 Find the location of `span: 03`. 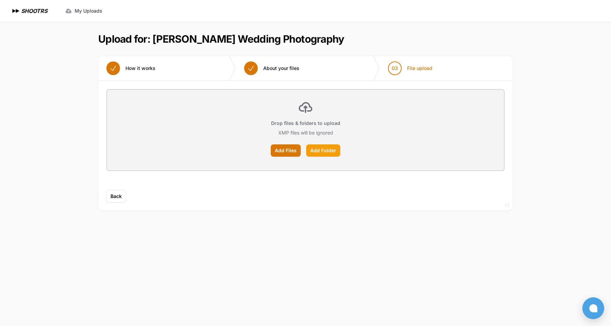

span: 03 is located at coordinates (395, 68).